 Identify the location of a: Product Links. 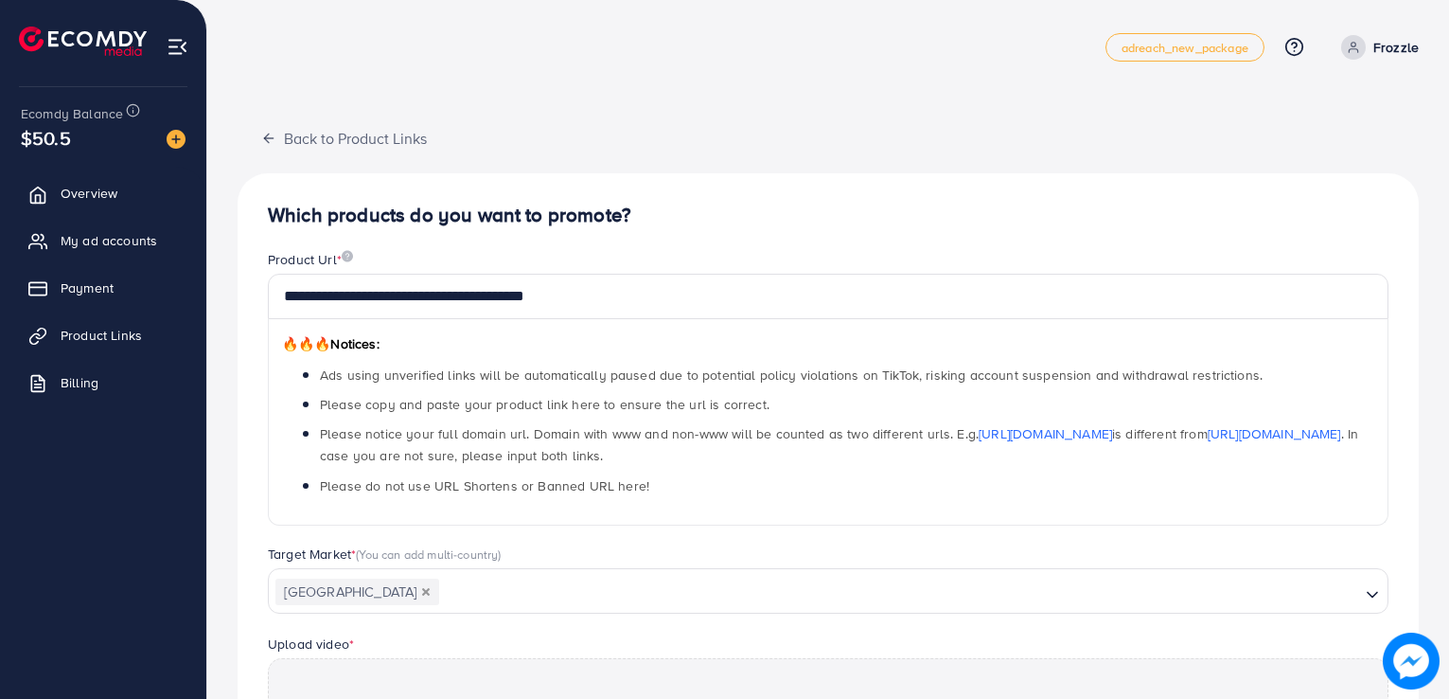
(103, 335).